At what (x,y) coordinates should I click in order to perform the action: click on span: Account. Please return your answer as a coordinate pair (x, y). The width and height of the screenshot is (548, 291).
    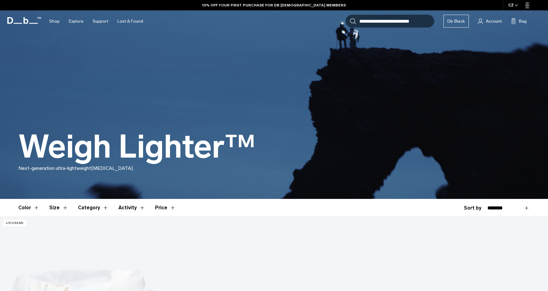
    Looking at the image, I should click on (494, 21).